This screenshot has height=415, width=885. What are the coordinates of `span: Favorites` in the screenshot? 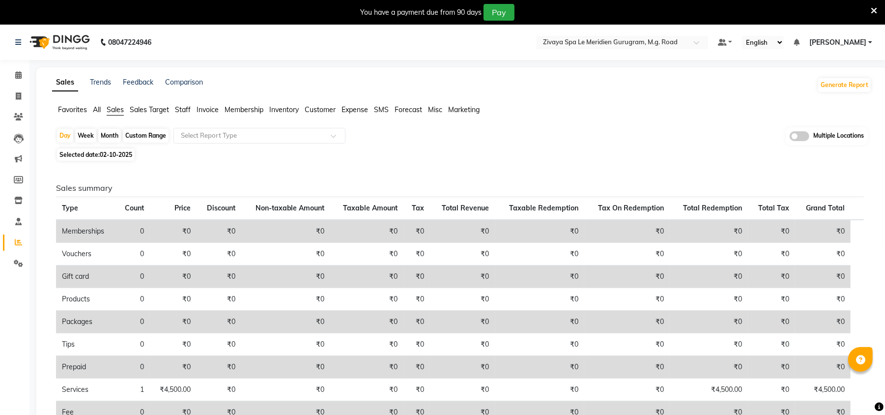 It's located at (72, 110).